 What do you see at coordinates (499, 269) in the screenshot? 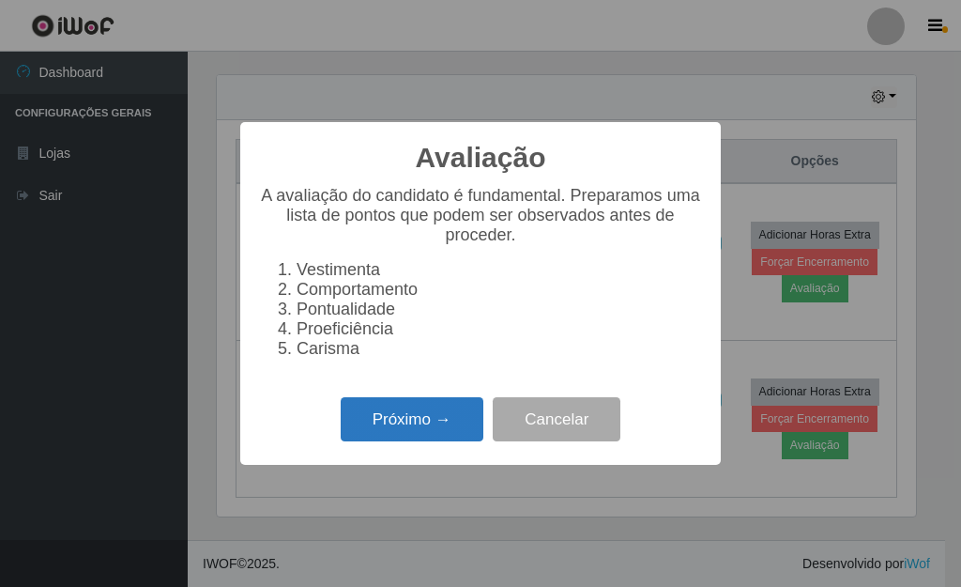
I see `li: Vestimenta` at bounding box center [499, 269].